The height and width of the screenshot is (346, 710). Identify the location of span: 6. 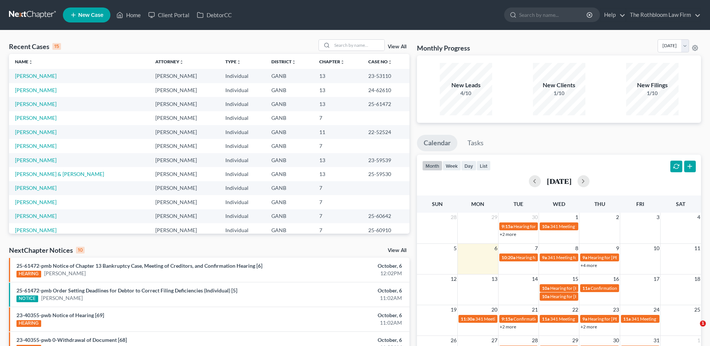
(496, 248).